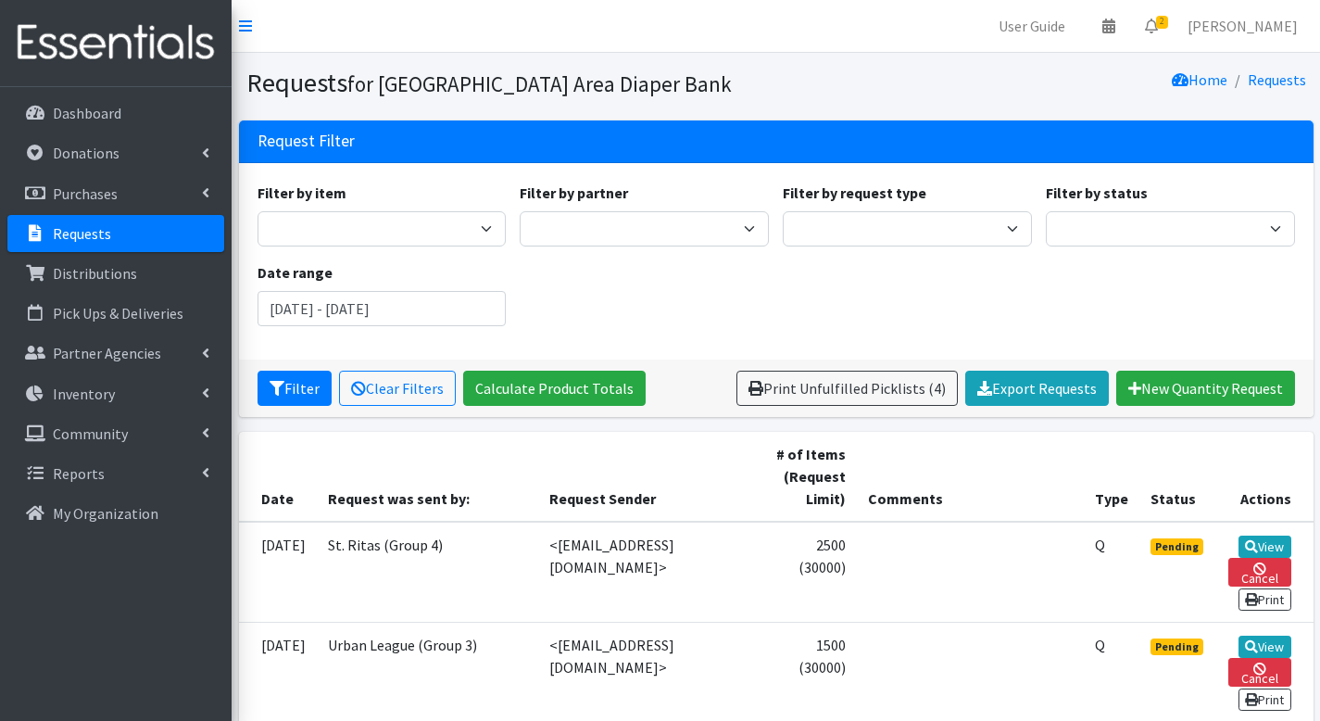 This screenshot has width=1320, height=721. What do you see at coordinates (116, 434) in the screenshot?
I see `a: Community` at bounding box center [116, 434].